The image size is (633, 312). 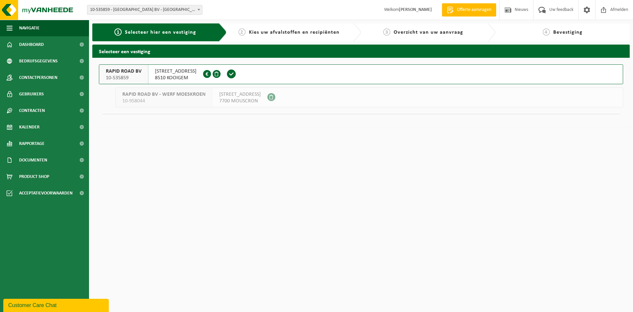 I want to click on span: Kalender, so click(x=29, y=127).